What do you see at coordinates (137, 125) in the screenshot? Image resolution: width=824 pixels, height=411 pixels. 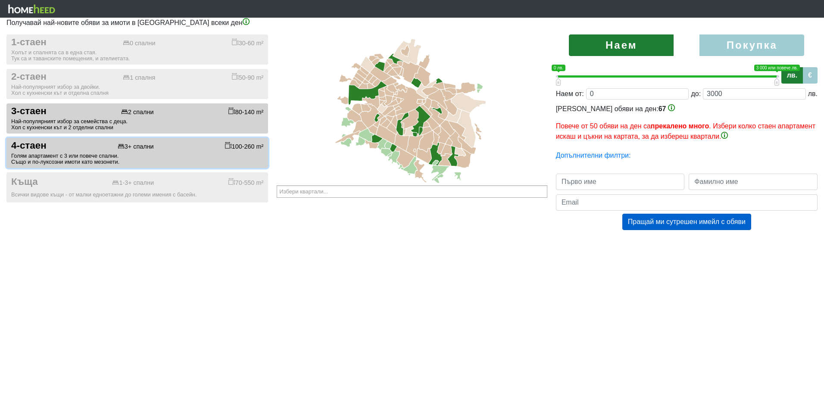 I see `div: Най-популярният избор за семейства с деца. Хол с кухненски кът и 2 отделни спални` at bounding box center [137, 125].